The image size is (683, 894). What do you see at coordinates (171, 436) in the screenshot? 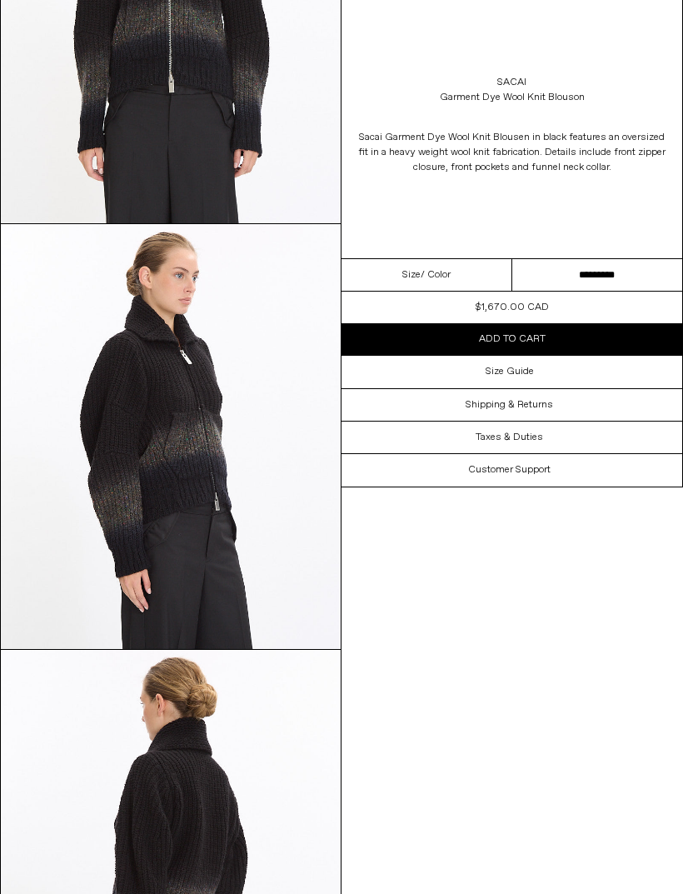
I see `img: Corbo-09-09-2516144_1800x1800.jpg` at bounding box center [171, 436].